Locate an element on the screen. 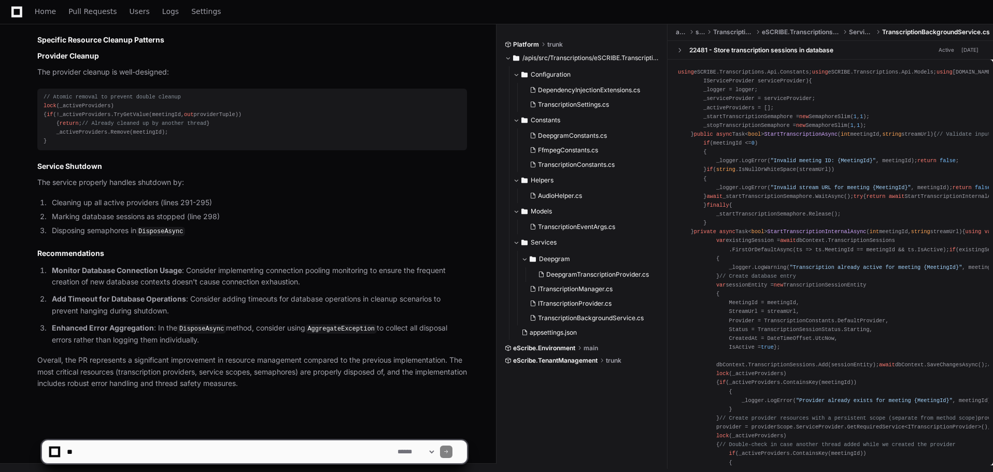  span: Users is located at coordinates (139, 11).